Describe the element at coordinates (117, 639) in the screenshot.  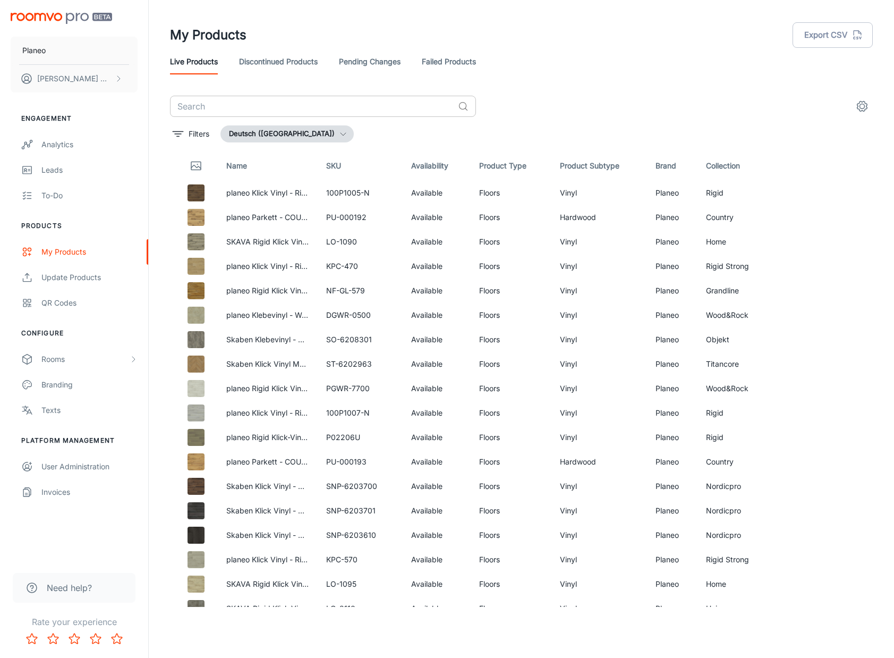
I see `button: Rate 5 star` at that location.